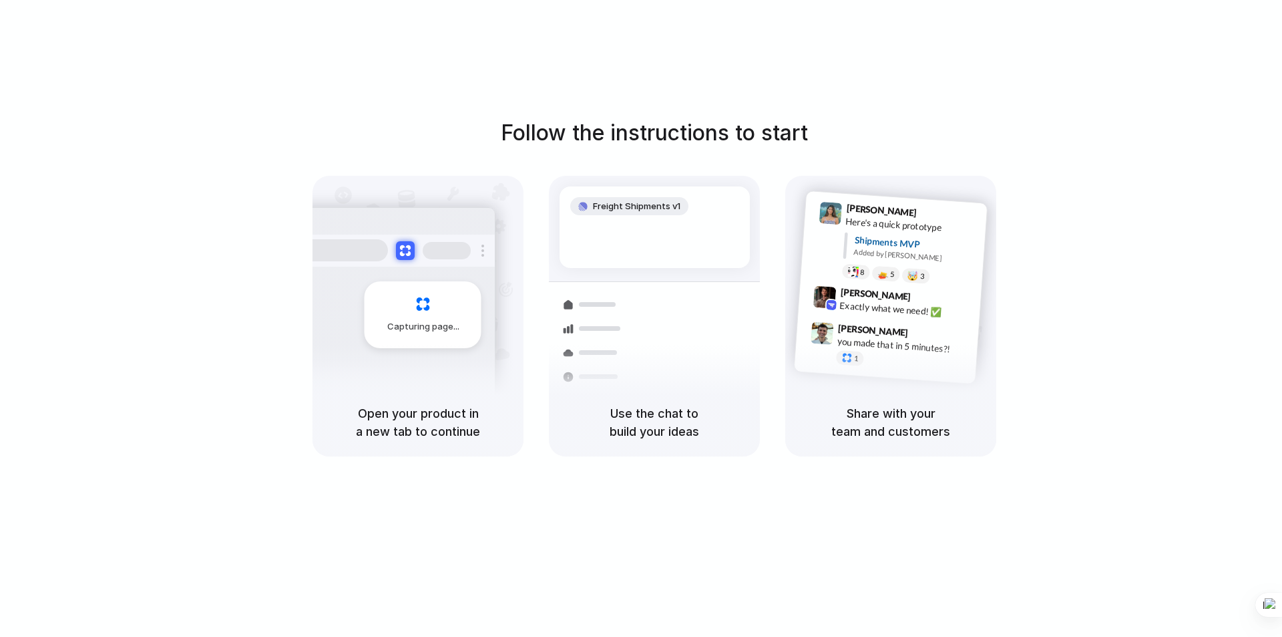 The width and height of the screenshot is (1282, 637). I want to click on h5: Open your product in a new tab to continue, so click(418, 422).